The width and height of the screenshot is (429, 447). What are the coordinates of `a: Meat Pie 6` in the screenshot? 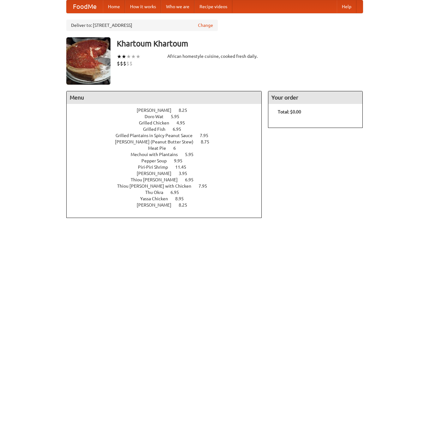 It's located at (168, 148).